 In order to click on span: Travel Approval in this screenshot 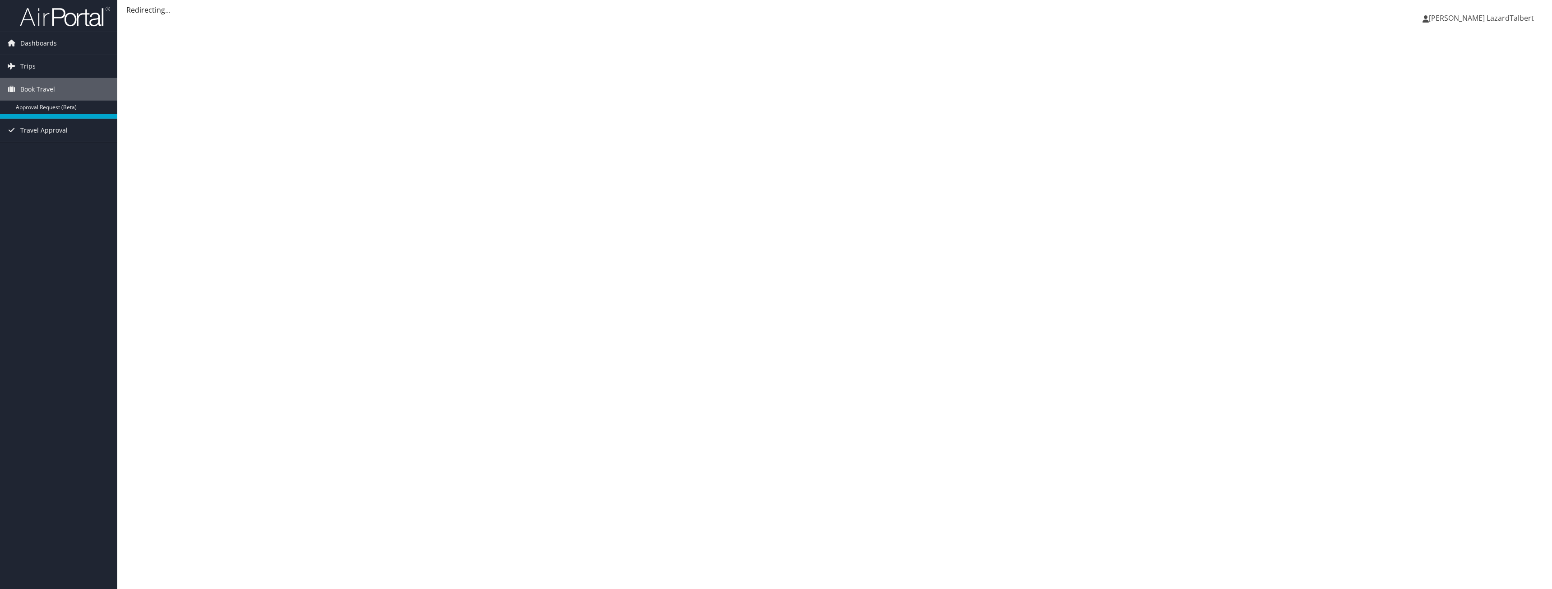, I will do `click(44, 130)`.